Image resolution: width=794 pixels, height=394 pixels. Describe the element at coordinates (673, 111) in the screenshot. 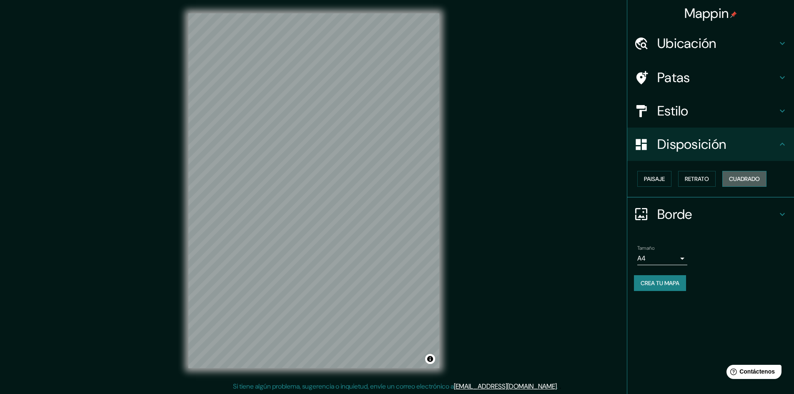

I see `font: Estilo` at that location.